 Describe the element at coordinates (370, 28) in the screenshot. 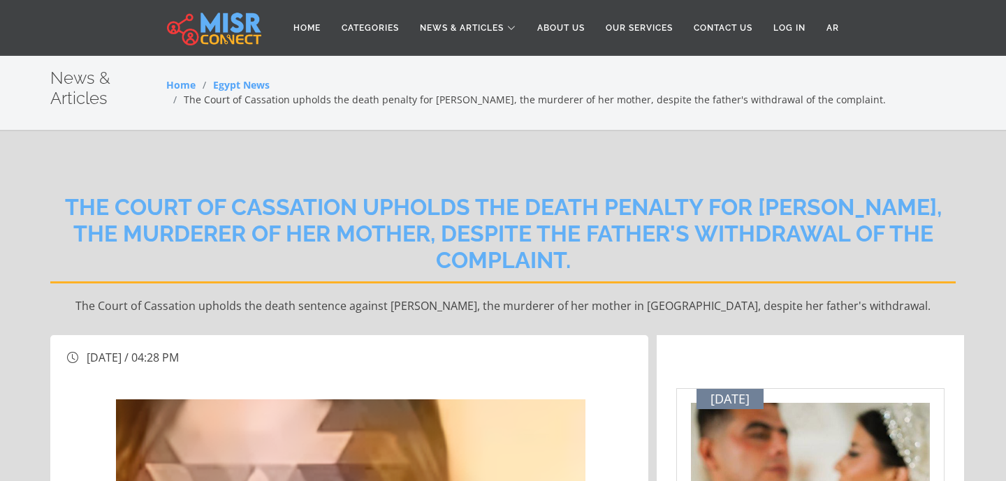

I see `a: Categories` at that location.